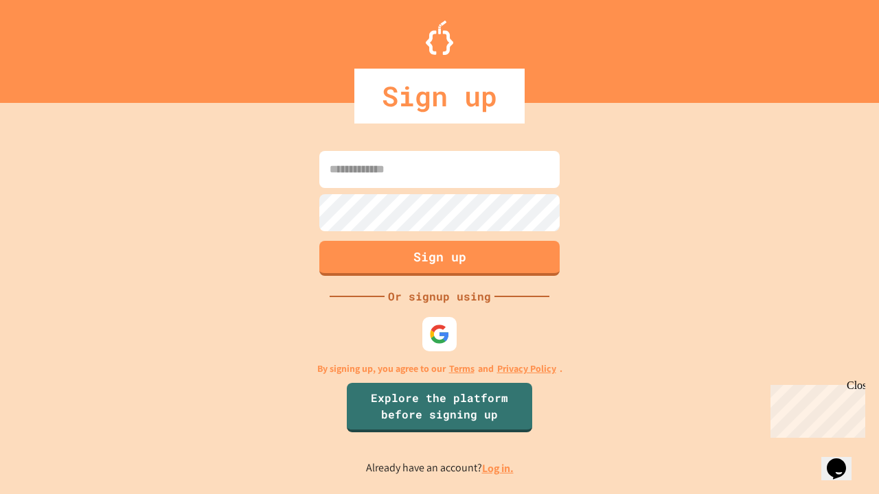 The height and width of the screenshot is (494, 879). Describe the element at coordinates (439, 297) in the screenshot. I see `div: Or signup using` at that location.